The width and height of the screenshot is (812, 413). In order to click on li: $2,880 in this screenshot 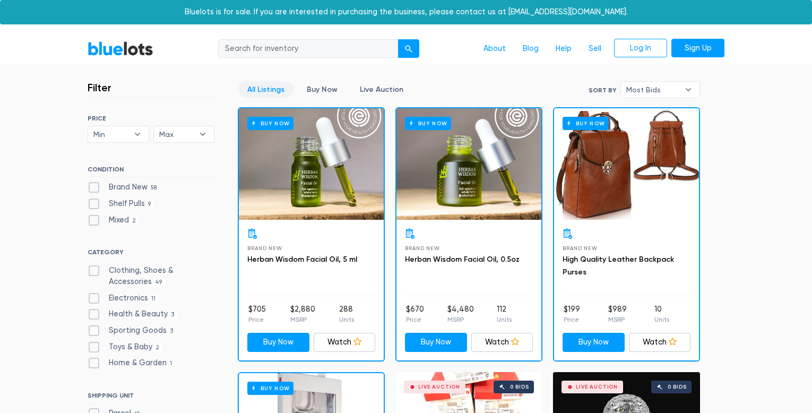, I will do `click(303, 314)`.